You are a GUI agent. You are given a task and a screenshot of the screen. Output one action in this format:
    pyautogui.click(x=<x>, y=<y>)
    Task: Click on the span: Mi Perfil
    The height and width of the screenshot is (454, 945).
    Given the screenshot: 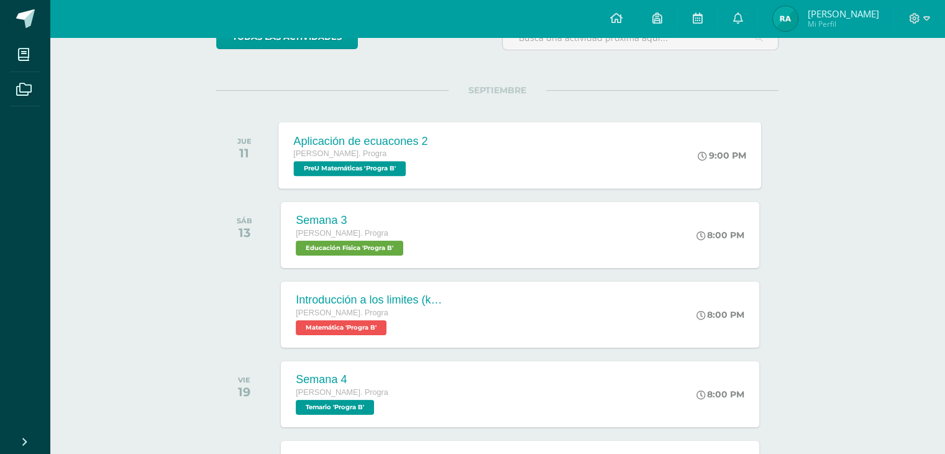 What is the action you would take?
    pyautogui.click(x=843, y=24)
    